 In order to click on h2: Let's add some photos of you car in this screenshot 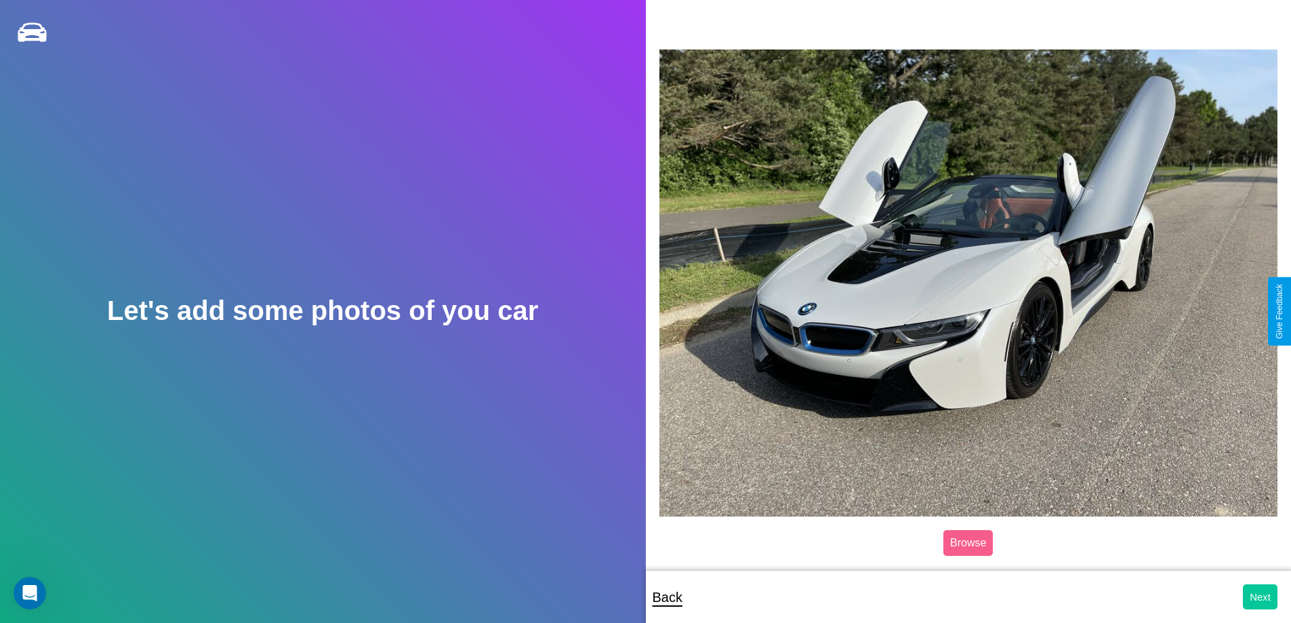, I will do `click(323, 310)`.